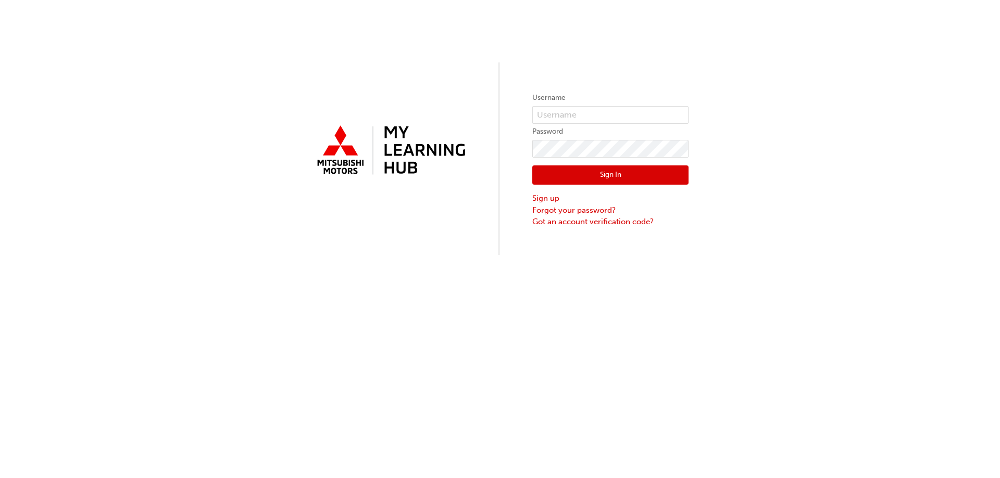 Image resolution: width=1000 pixels, height=478 pixels. What do you see at coordinates (610, 132) in the screenshot?
I see `label: Password` at bounding box center [610, 132].